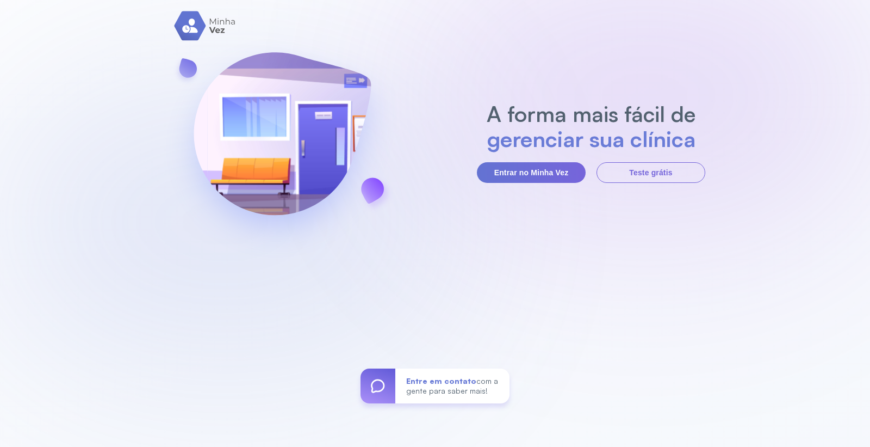 This screenshot has width=870, height=447. I want to click on h2: gerenciar sua clínica, so click(591, 139).